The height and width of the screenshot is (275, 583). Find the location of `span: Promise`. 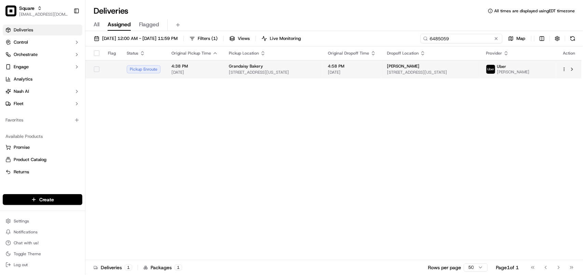

span: Promise is located at coordinates (22, 147).